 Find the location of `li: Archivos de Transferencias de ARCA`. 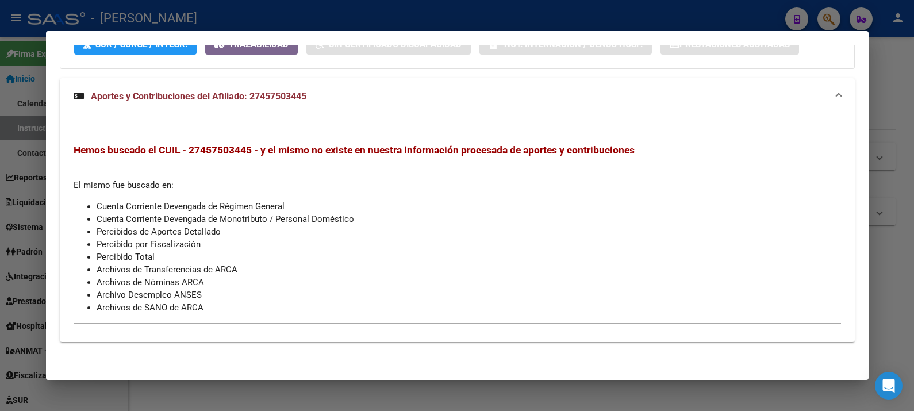

li: Archivos de Transferencias de ARCA is located at coordinates (468, 269).